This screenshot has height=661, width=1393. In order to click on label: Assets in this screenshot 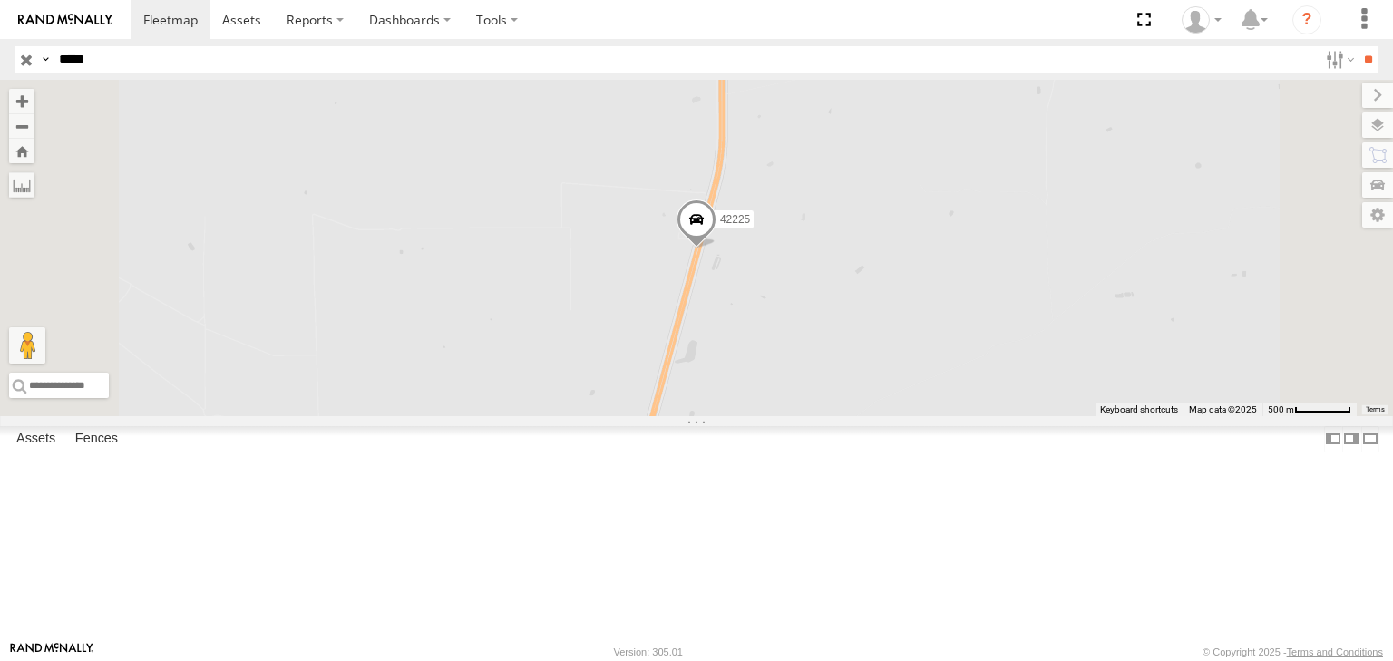, I will do `click(35, 439)`.